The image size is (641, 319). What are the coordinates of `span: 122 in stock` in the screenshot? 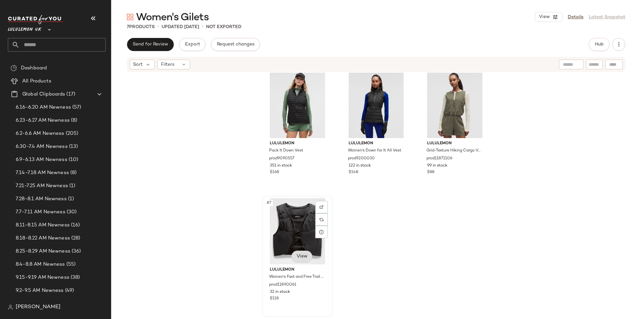 It's located at (360, 166).